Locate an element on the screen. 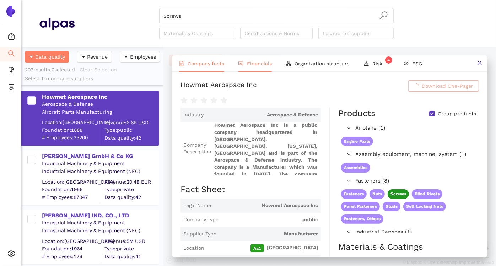 This screenshot has width=496, height=266. span: setting is located at coordinates (11, 255).